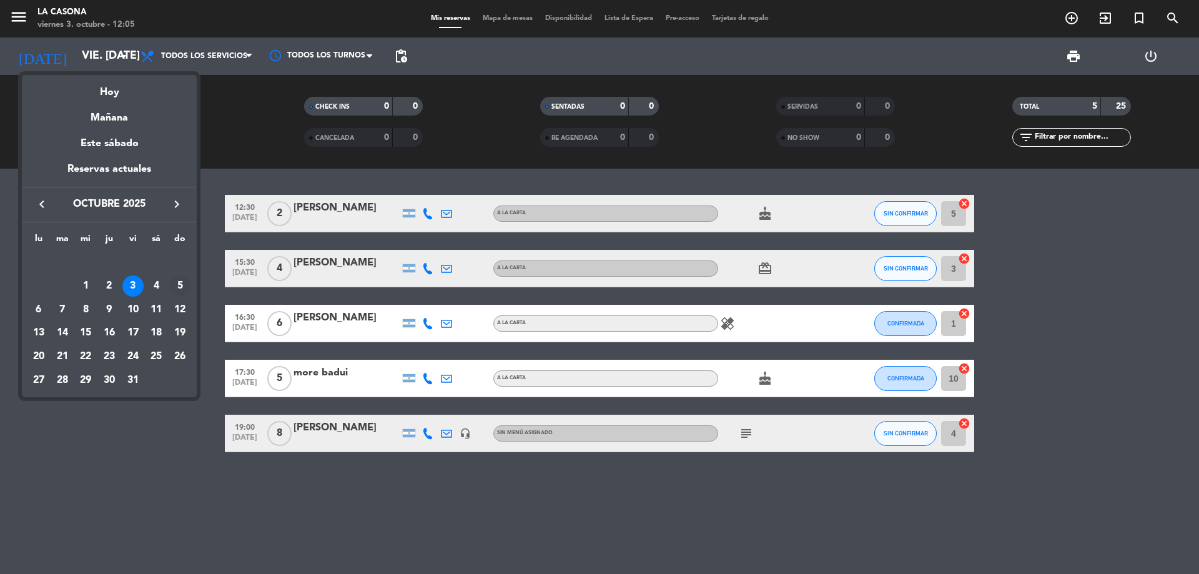 Image resolution: width=1199 pixels, height=574 pixels. I want to click on button: keyboard_arrow_left, so click(42, 204).